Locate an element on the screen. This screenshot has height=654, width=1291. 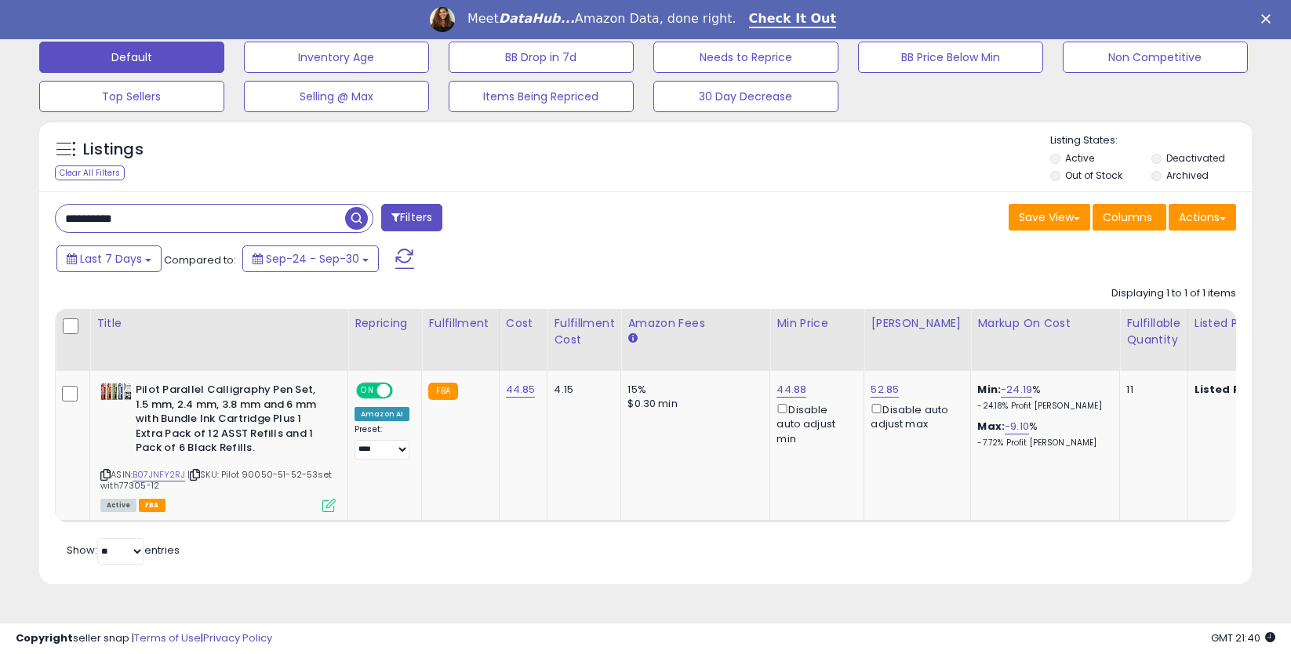
img: 51pMK3VvOaL._SL40_.jpg is located at coordinates (116, 391).